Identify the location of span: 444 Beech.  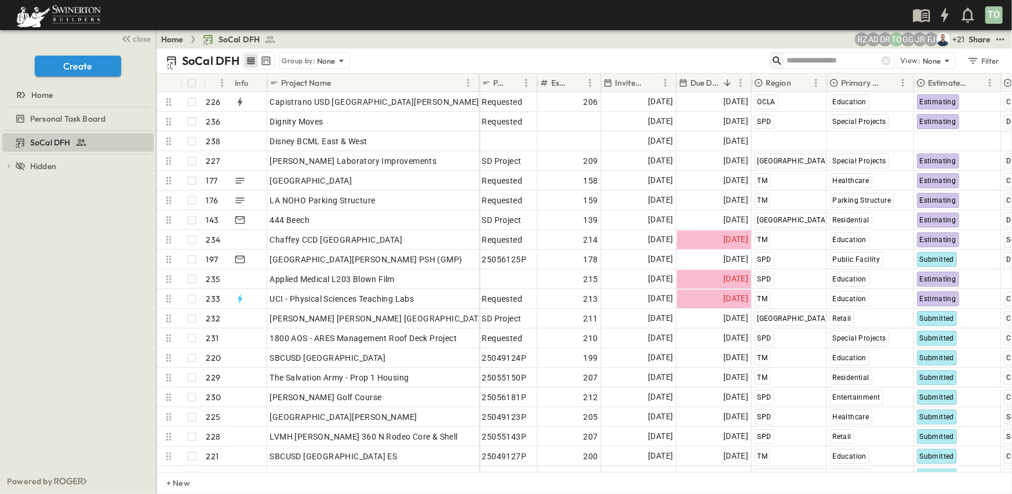
(290, 220).